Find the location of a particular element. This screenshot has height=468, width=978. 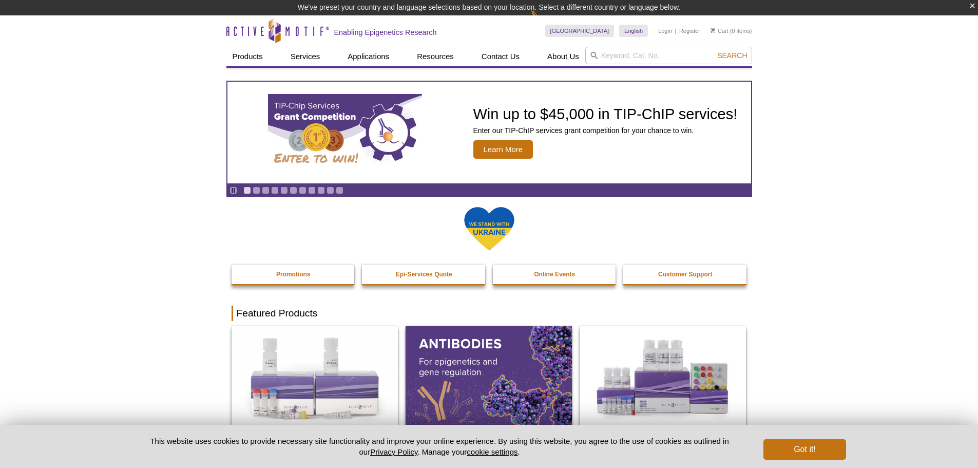

a: Go to slide 6 is located at coordinates (293, 190).